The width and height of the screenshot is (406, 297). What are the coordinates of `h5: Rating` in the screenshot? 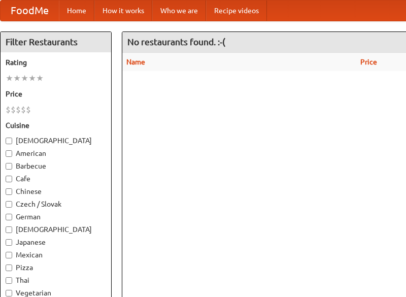 It's located at (56, 62).